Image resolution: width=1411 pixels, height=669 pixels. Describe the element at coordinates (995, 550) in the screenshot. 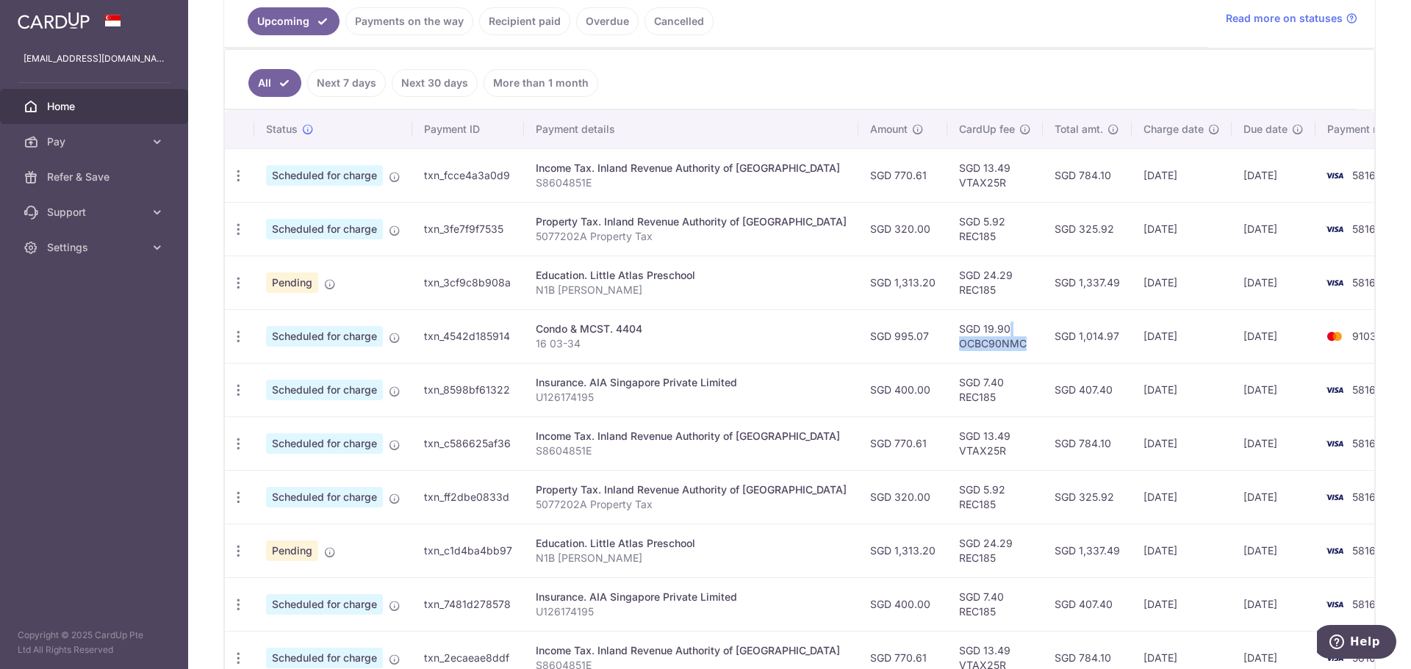

I see `td: SGD 24.29 REC185` at that location.